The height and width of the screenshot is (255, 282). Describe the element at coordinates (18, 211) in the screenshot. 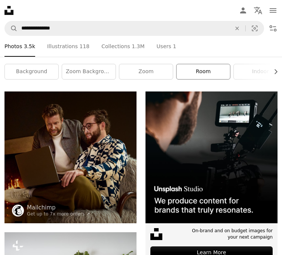

I see `a: Go to Mailchimp's profile` at that location.